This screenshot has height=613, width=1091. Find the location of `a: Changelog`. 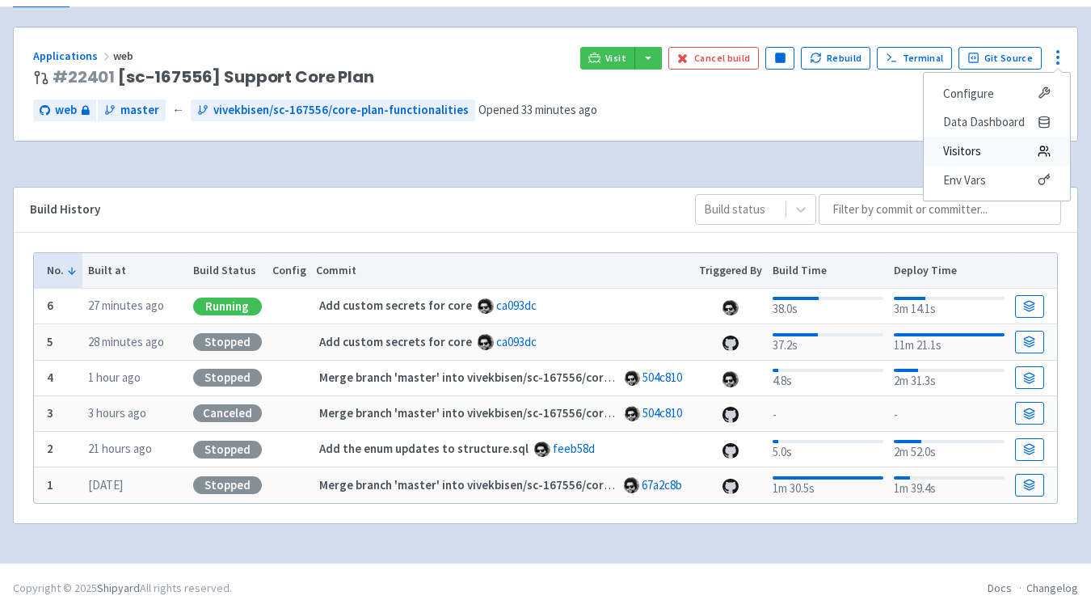

a: Changelog is located at coordinates (1052, 588).